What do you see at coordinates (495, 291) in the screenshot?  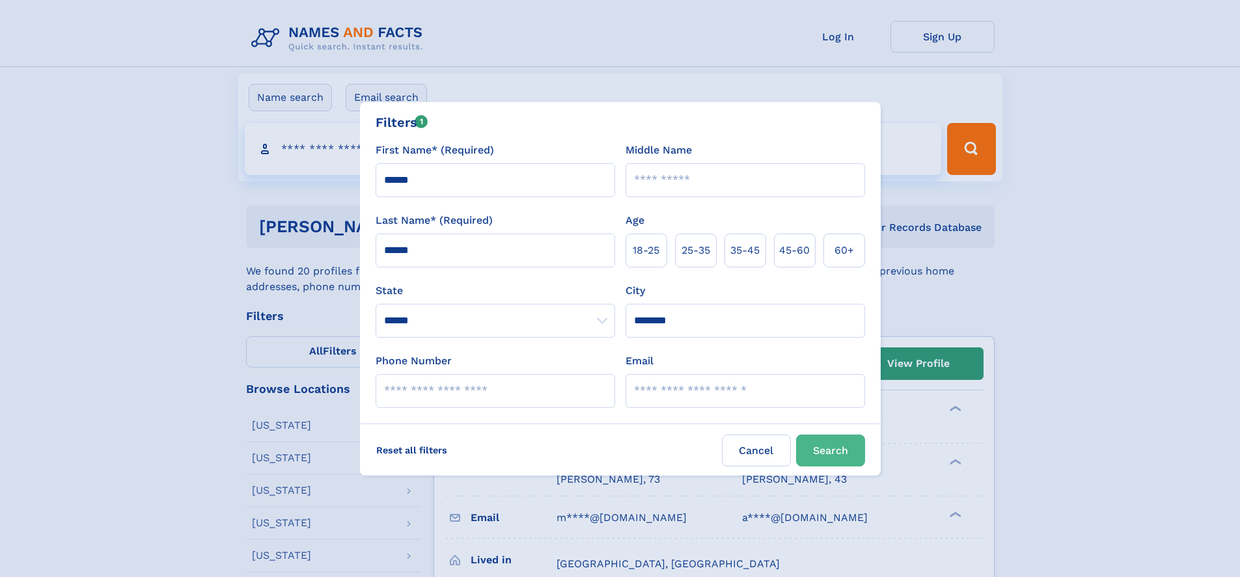 I see `label: State` at bounding box center [495, 291].